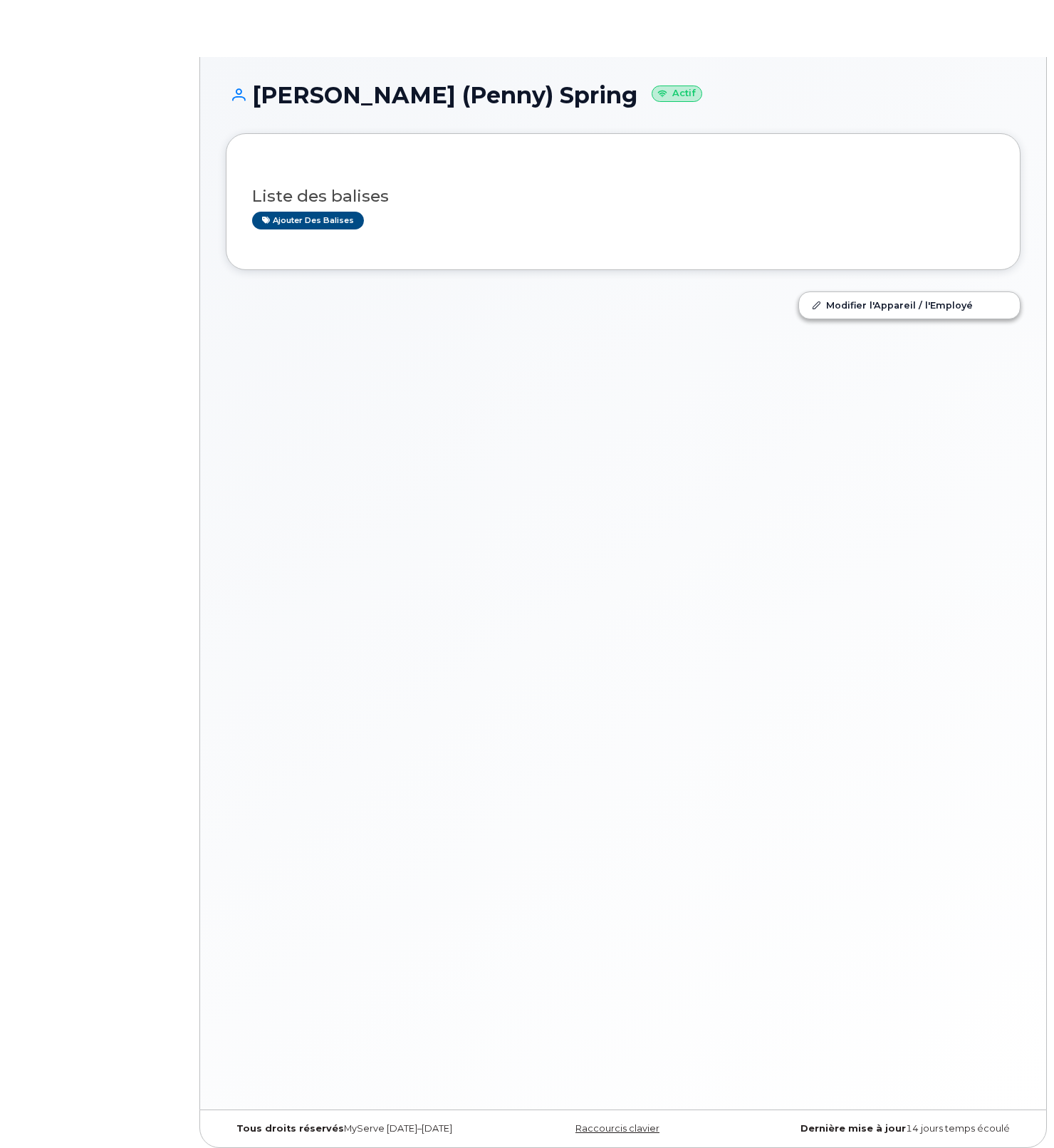  What do you see at coordinates (623, 196) in the screenshot?
I see `h3: Liste des balises` at bounding box center [623, 196].